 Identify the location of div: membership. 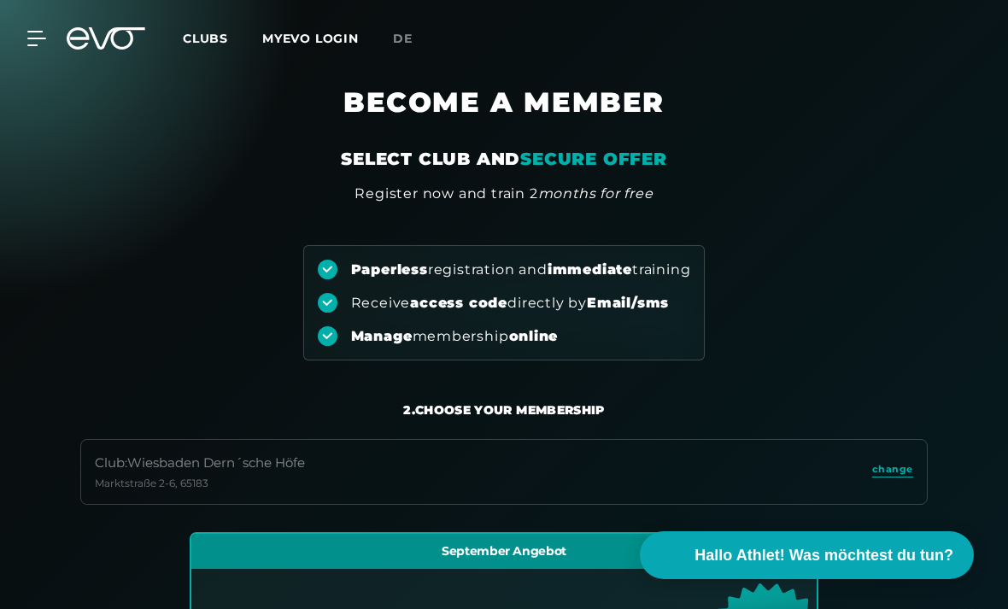
(454, 337).